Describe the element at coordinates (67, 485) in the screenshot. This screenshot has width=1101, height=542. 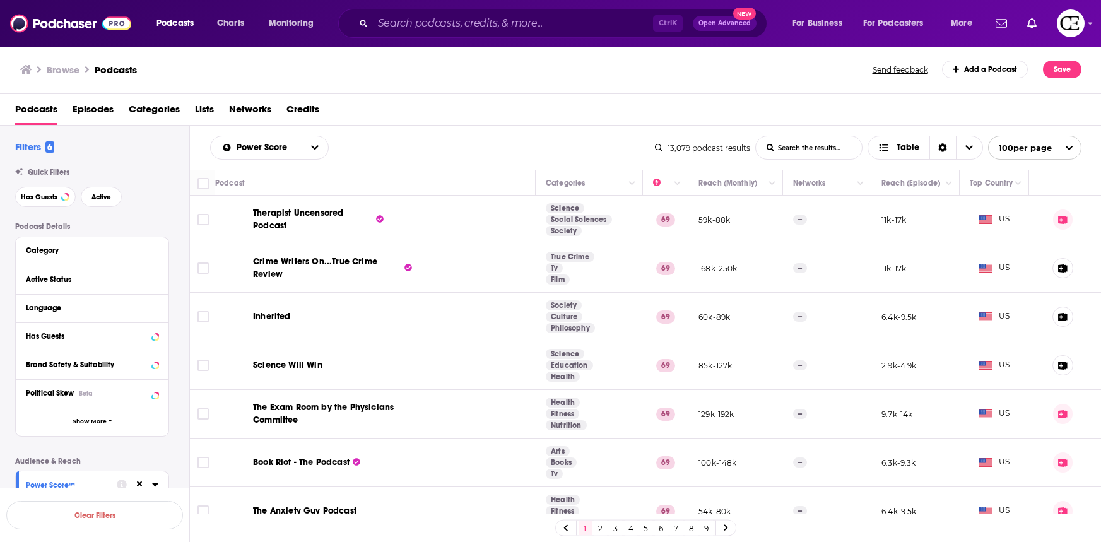
I see `div: Power Score™` at that location.